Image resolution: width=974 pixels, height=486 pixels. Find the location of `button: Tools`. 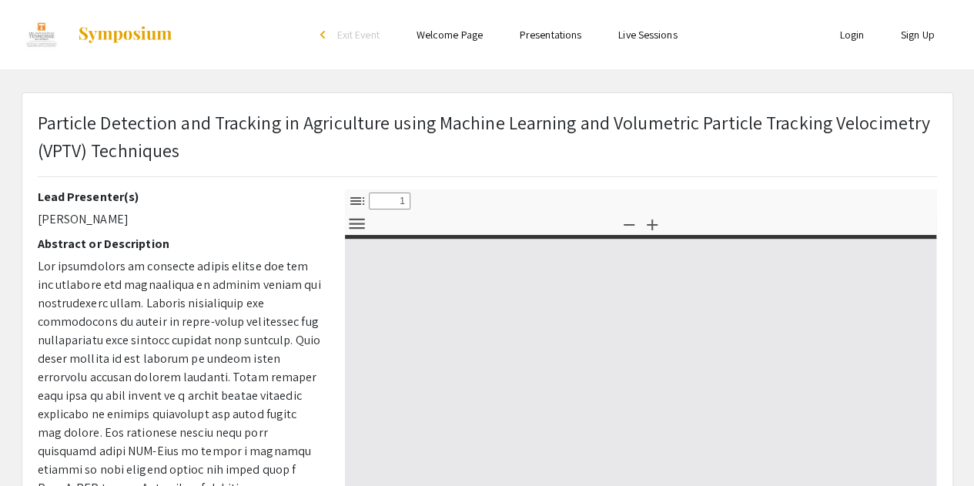

button: Tools is located at coordinates (357, 223).